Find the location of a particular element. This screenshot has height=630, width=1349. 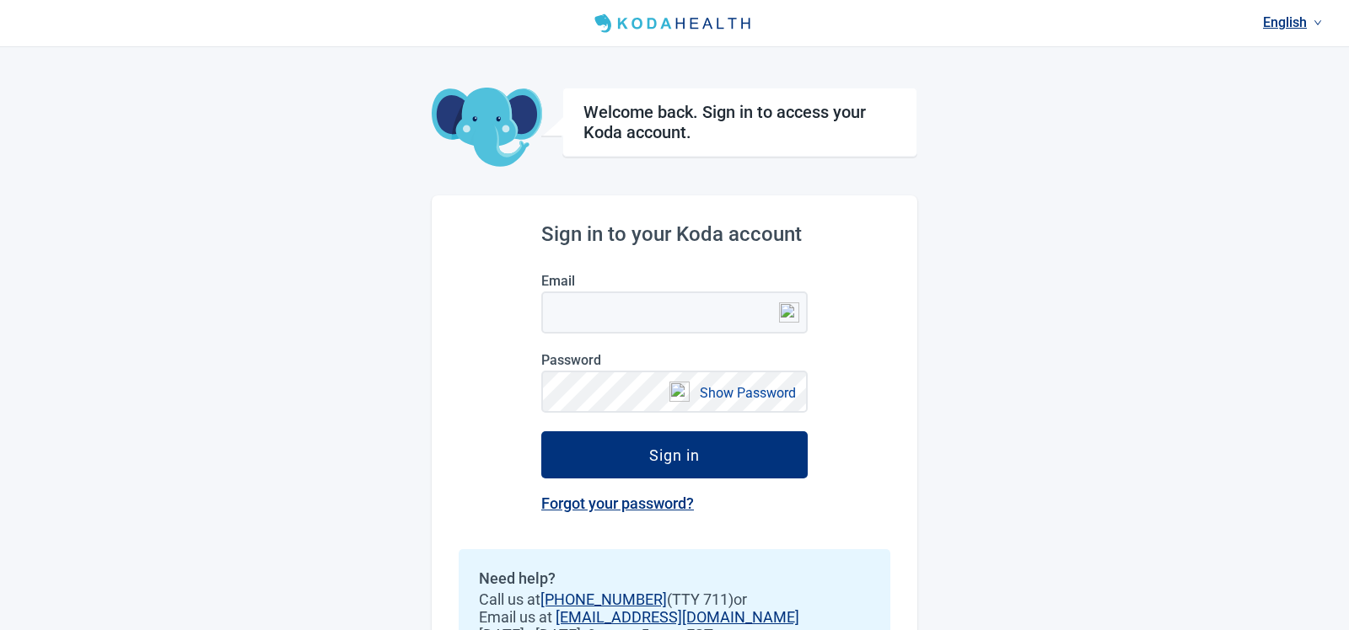

button: Sign in is located at coordinates (674, 455).